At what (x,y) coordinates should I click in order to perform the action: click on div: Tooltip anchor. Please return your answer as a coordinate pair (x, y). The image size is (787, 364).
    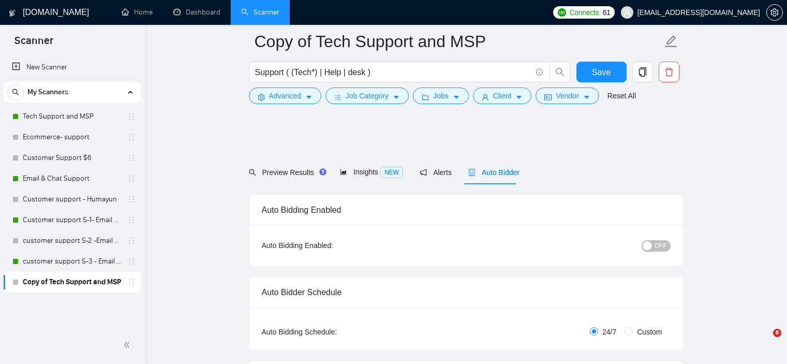
    Looking at the image, I should click on (323, 172).